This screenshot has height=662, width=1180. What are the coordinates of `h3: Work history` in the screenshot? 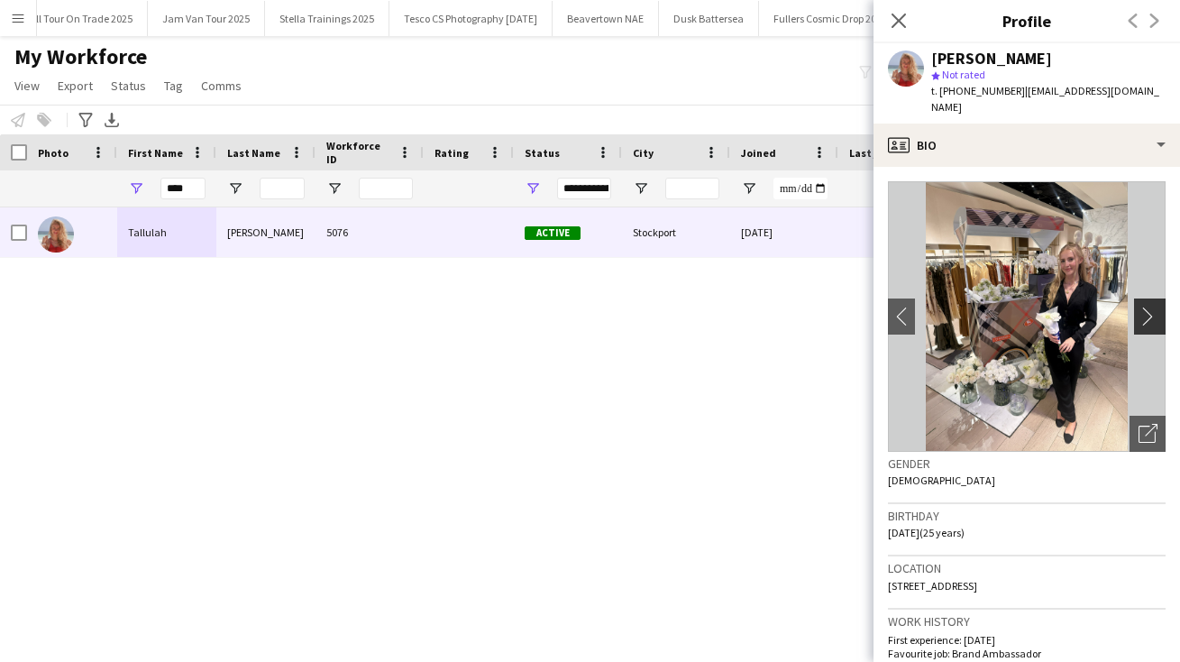 It's located at (1027, 621).